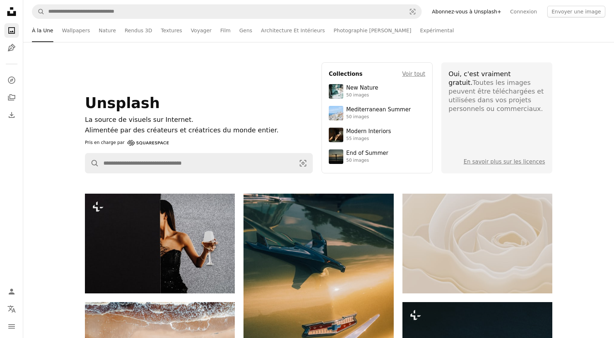  I want to click on a: Textures, so click(171, 30).